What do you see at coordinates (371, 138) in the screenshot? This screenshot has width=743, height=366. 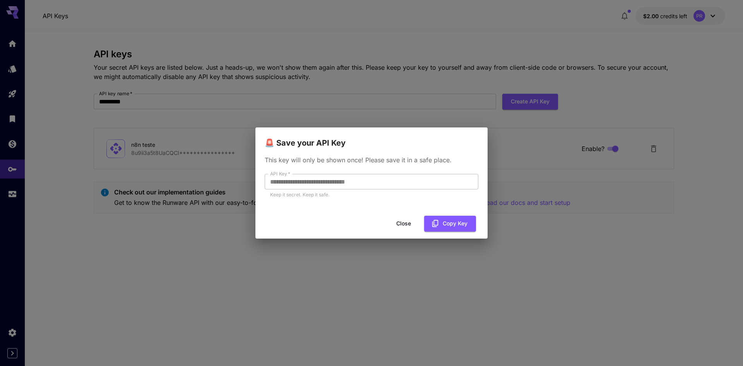 I see `h2: 🚨 Save your API Key` at bounding box center [371, 138].